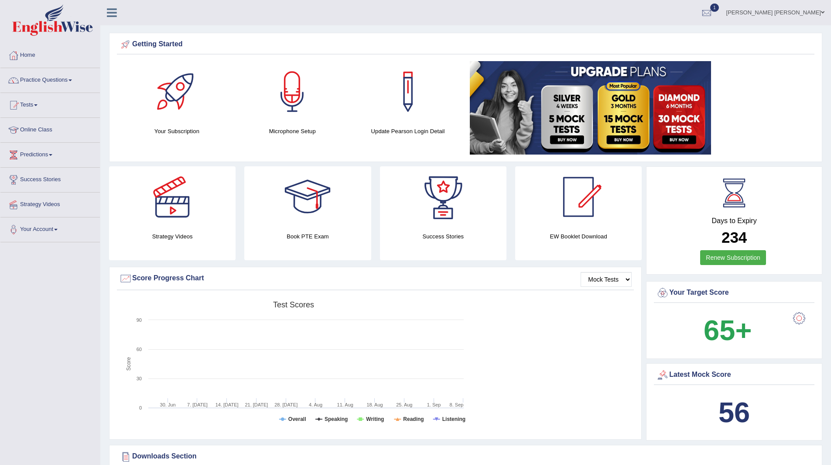 The height and width of the screenshot is (465, 831). I want to click on text: 60, so click(139, 349).